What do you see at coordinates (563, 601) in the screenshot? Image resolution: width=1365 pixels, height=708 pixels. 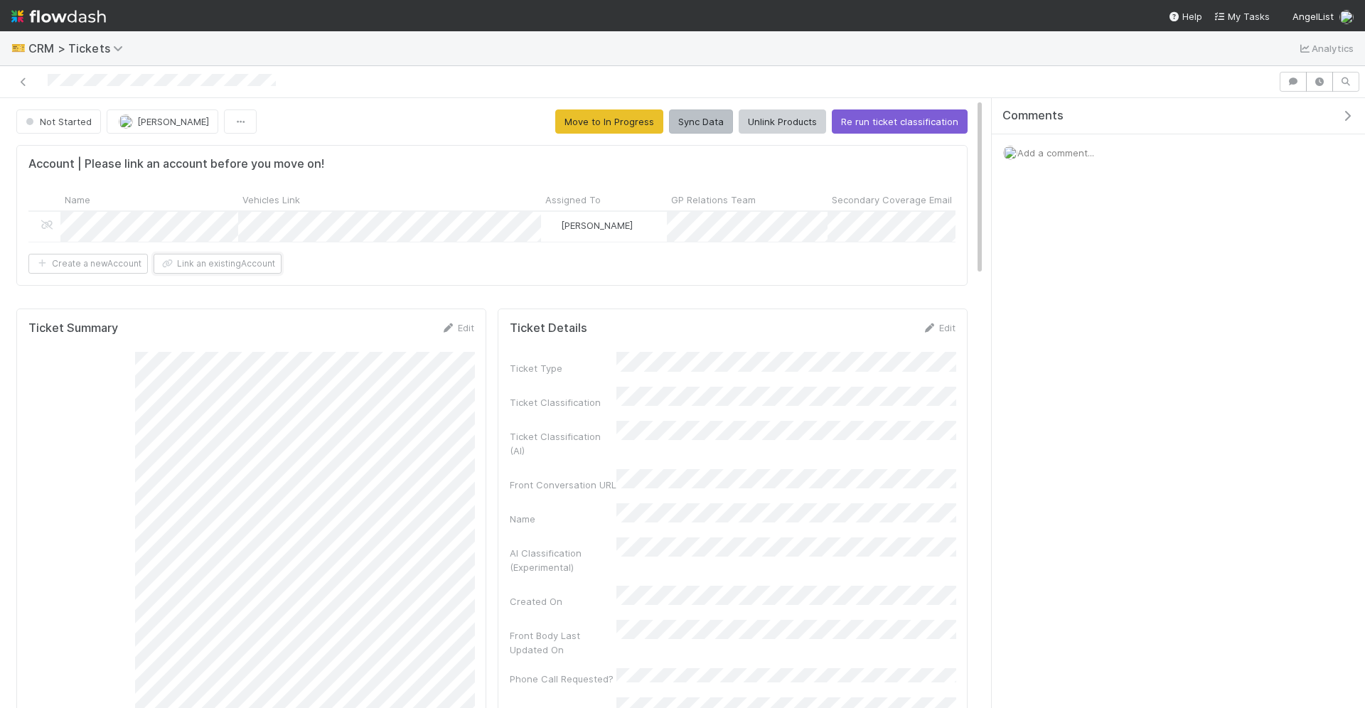 I see `div: Created On` at bounding box center [563, 601].